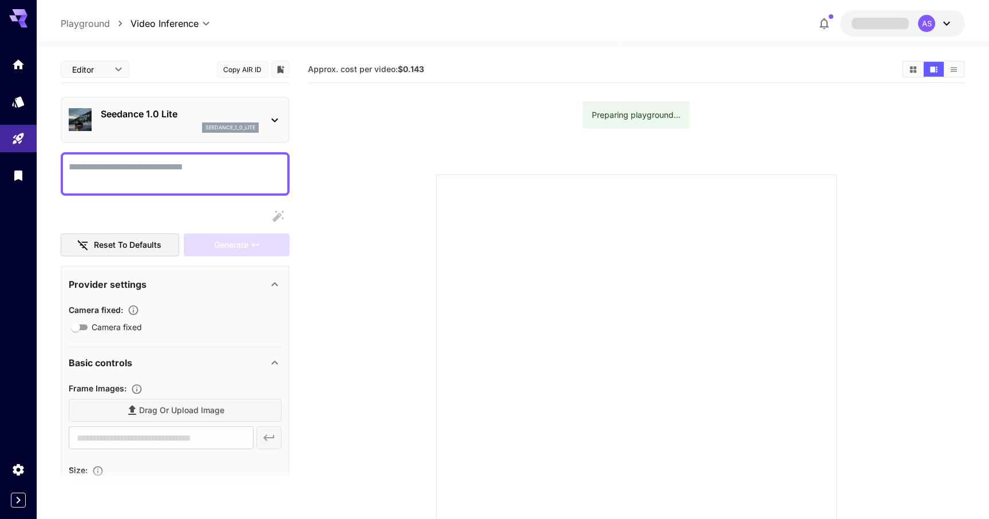  I want to click on div: Models, so click(18, 101).